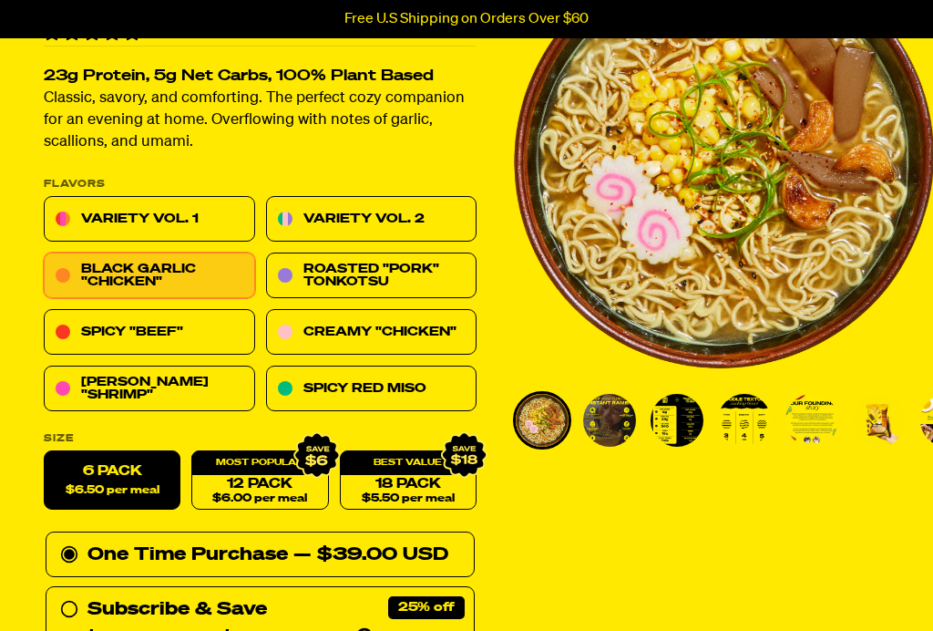 This screenshot has height=631, width=933. Describe the element at coordinates (260, 121) in the screenshot. I see `p: Classic, savory, and comforting. The perfect cozy companion for an evening at home. Overflowing w...` at that location.